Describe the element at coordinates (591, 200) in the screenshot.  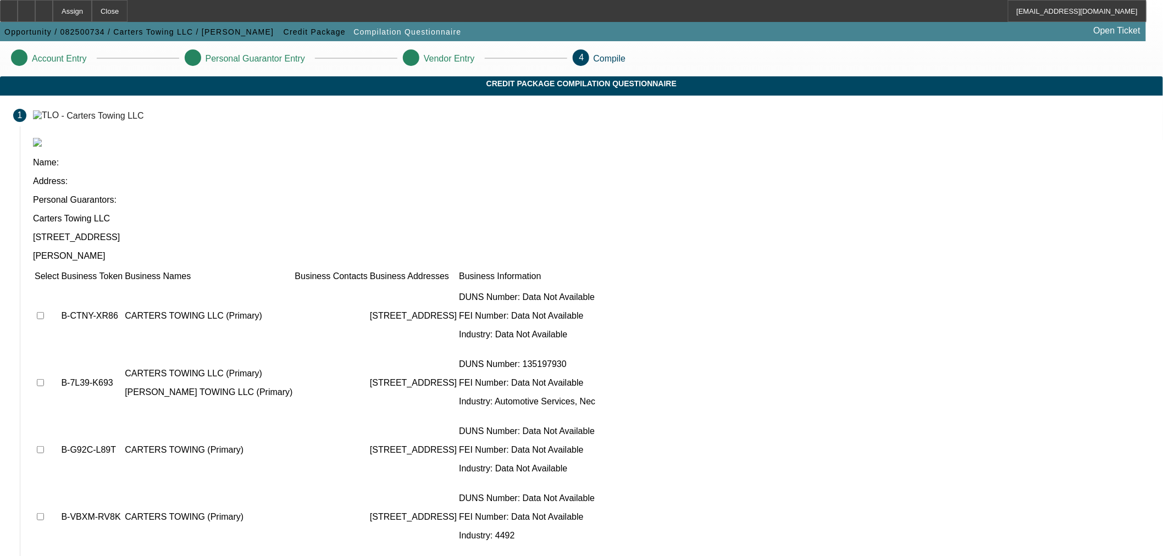
I see `p: Personal Guarantors:` at that location.